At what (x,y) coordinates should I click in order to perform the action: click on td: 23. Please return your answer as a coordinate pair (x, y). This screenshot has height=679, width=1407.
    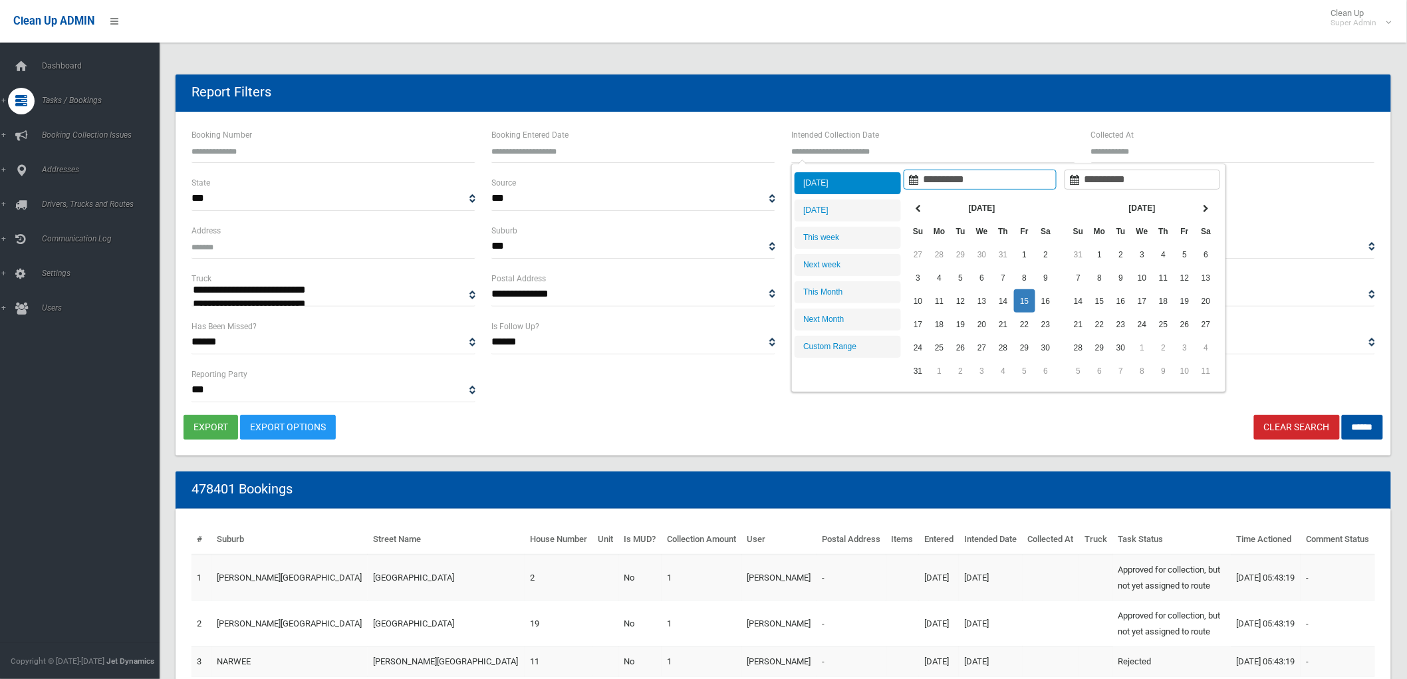
    Looking at the image, I should click on (1046, 324).